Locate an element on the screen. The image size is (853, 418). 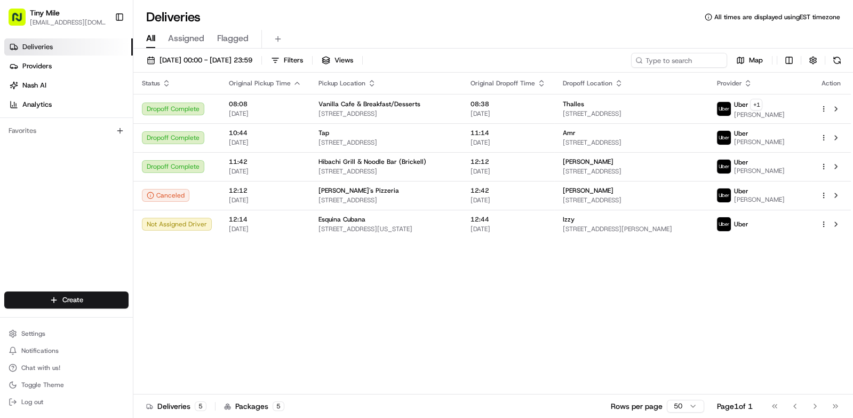
a: Analytics is located at coordinates (68, 105).